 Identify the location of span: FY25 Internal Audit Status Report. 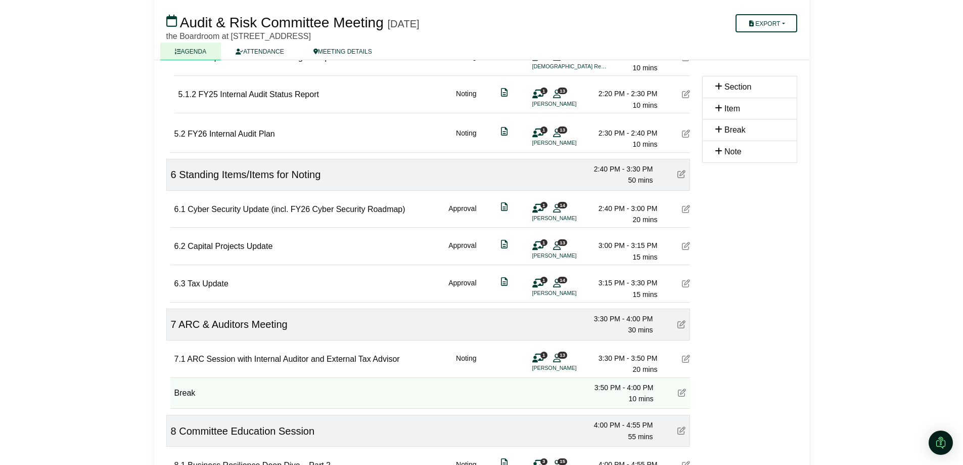
(259, 94).